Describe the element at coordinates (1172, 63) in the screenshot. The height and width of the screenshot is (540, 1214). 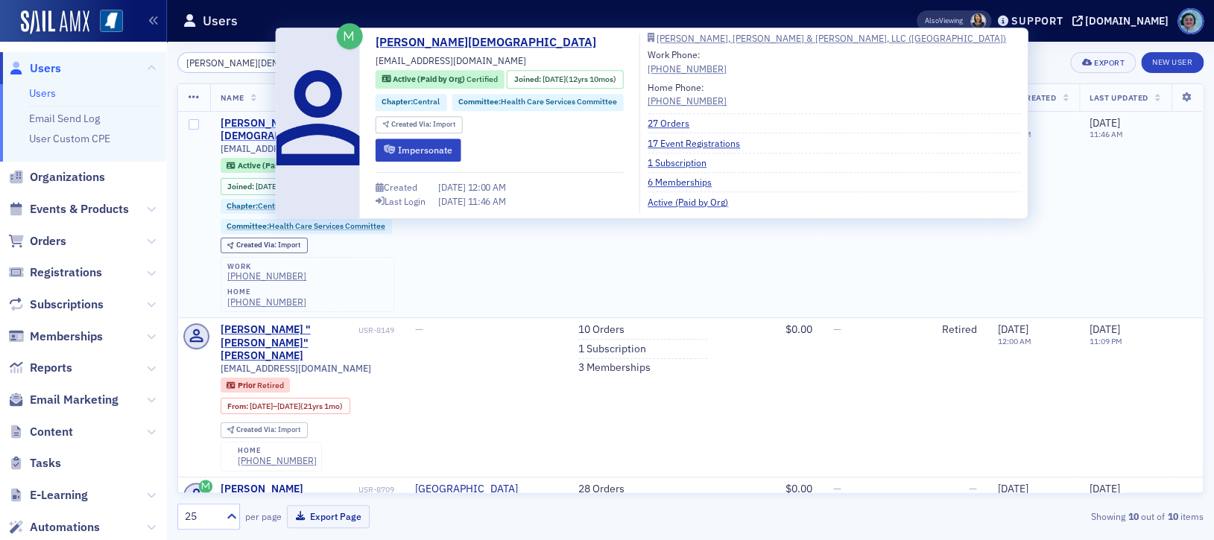
I see `a: New User` at that location.